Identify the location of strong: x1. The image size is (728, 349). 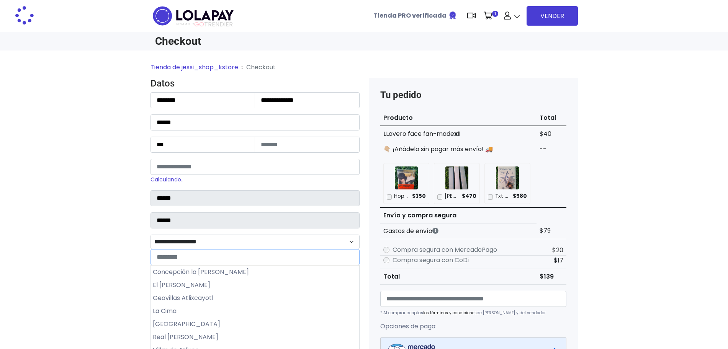
(457, 134).